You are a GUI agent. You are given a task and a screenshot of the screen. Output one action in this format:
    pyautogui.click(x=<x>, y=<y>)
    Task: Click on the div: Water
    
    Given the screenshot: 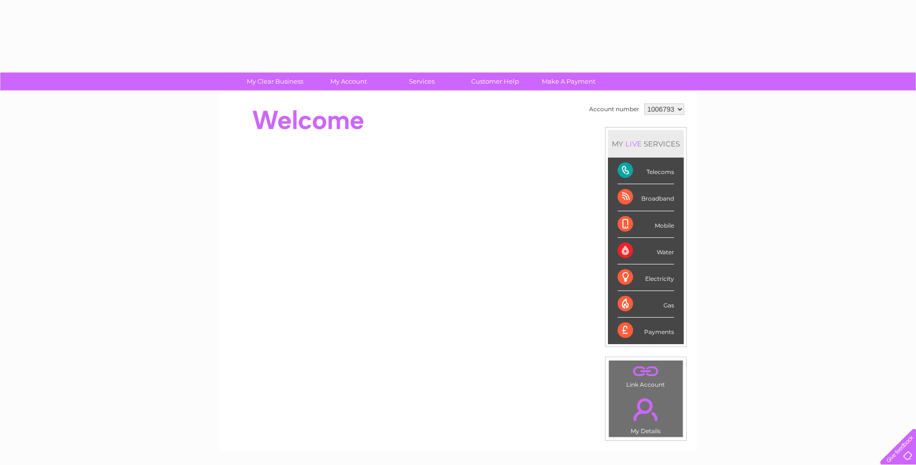 What is the action you would take?
    pyautogui.click(x=646, y=251)
    